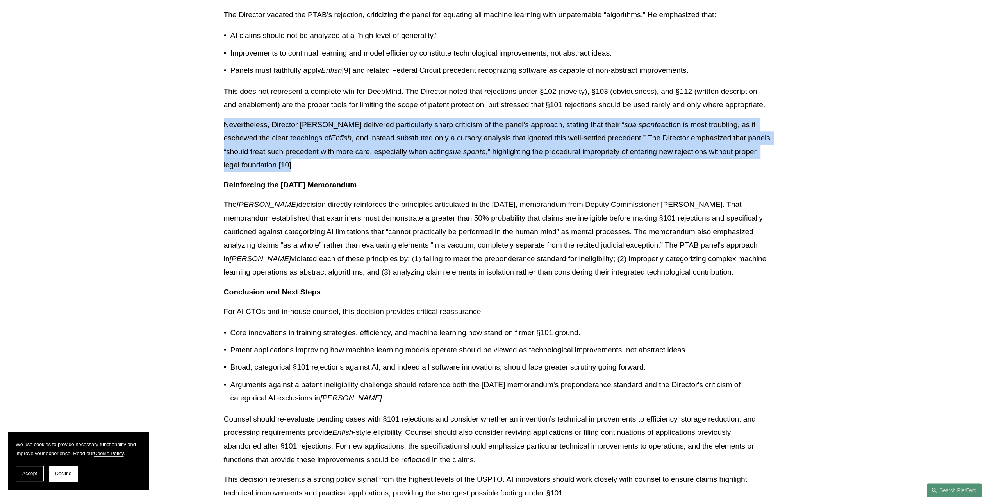  Describe the element at coordinates (63, 473) in the screenshot. I see `button: Decline` at that location.